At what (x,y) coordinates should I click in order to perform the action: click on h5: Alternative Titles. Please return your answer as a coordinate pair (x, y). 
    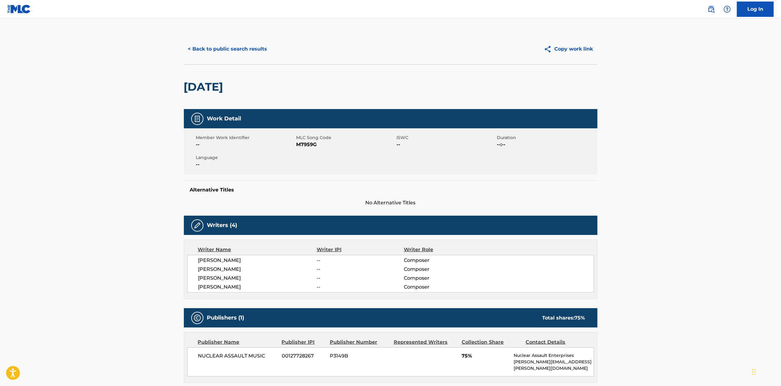
    Looking at the image, I should click on (391, 190).